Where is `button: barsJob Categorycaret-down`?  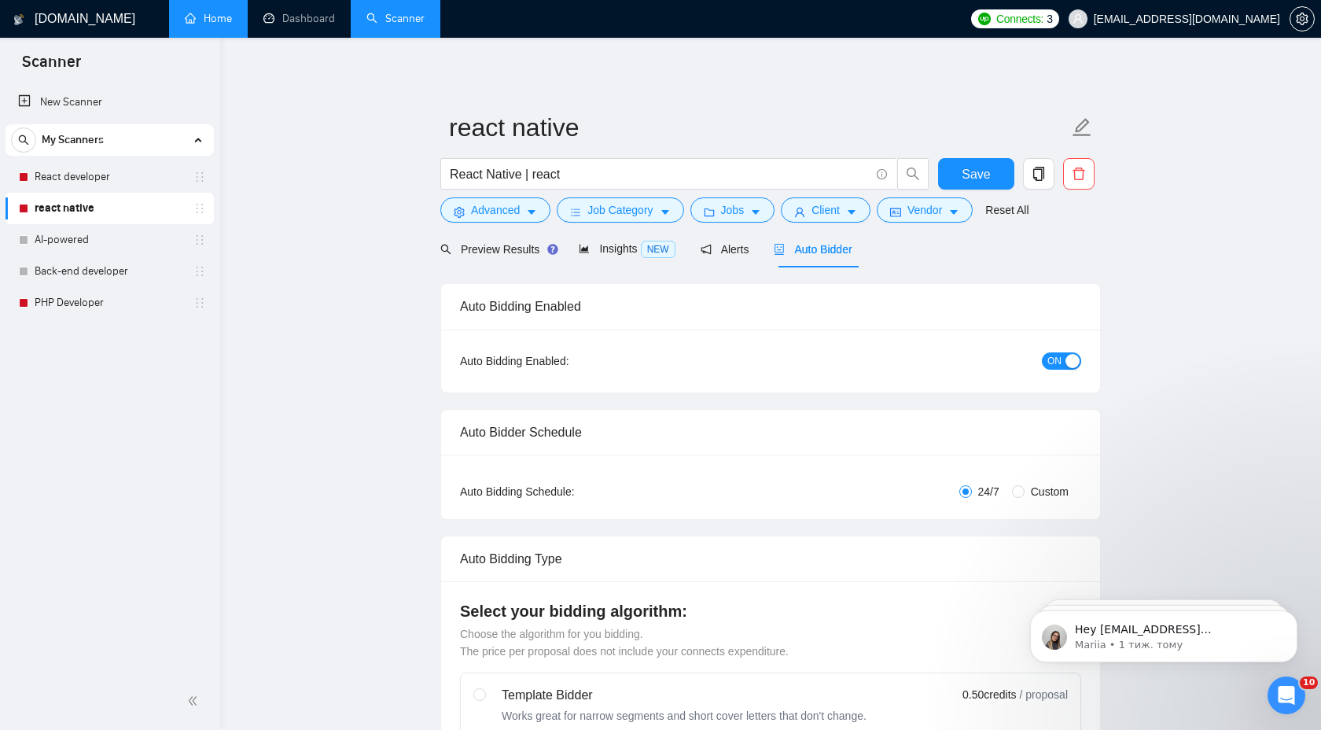
button: barsJob Categorycaret-down is located at coordinates (620, 210).